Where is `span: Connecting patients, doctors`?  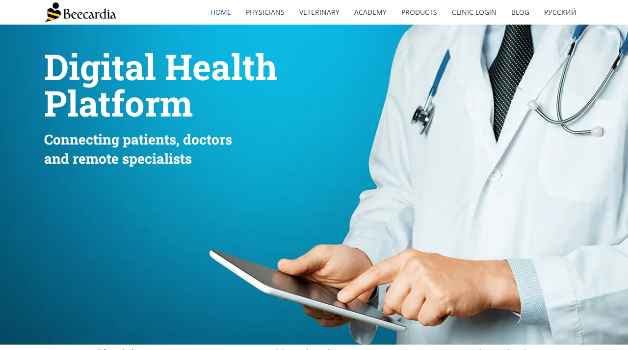 span: Connecting patients, doctors is located at coordinates (138, 139).